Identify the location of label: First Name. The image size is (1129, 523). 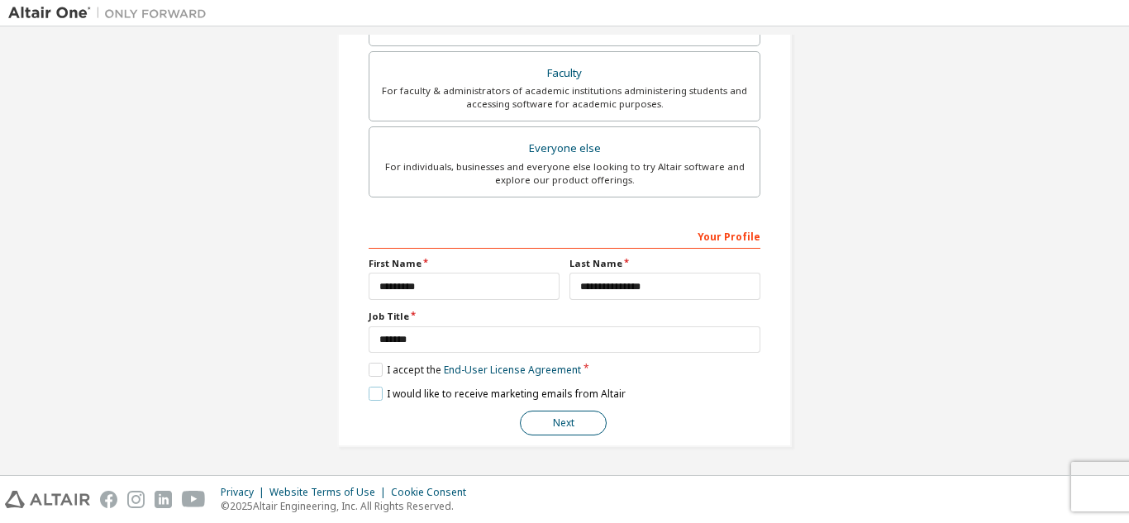
(464, 264).